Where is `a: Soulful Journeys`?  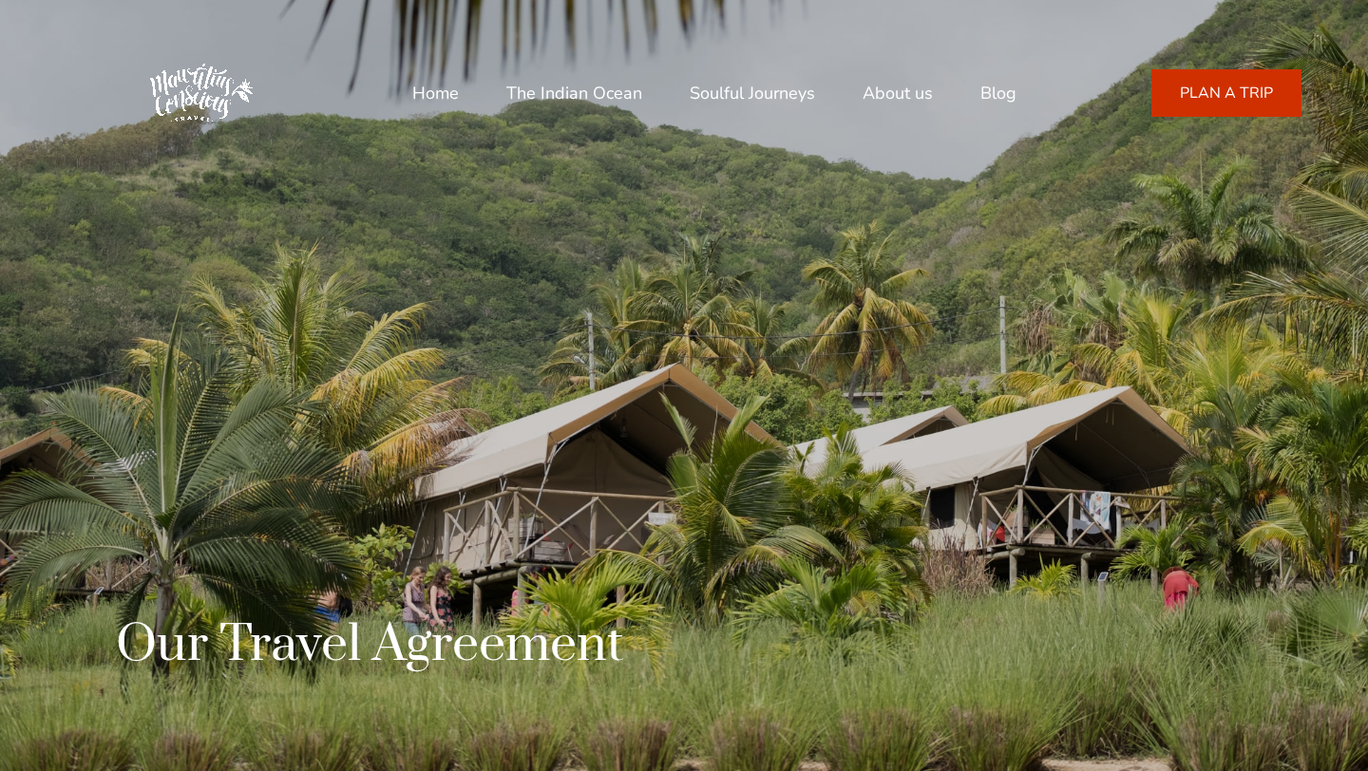
a: Soulful Journeys is located at coordinates (752, 93).